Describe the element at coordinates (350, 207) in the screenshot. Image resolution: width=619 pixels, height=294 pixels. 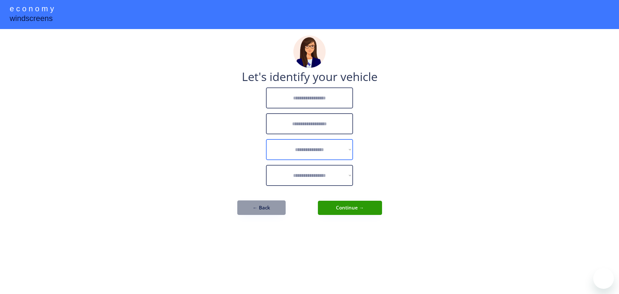
I see `button: Continue →` at that location.